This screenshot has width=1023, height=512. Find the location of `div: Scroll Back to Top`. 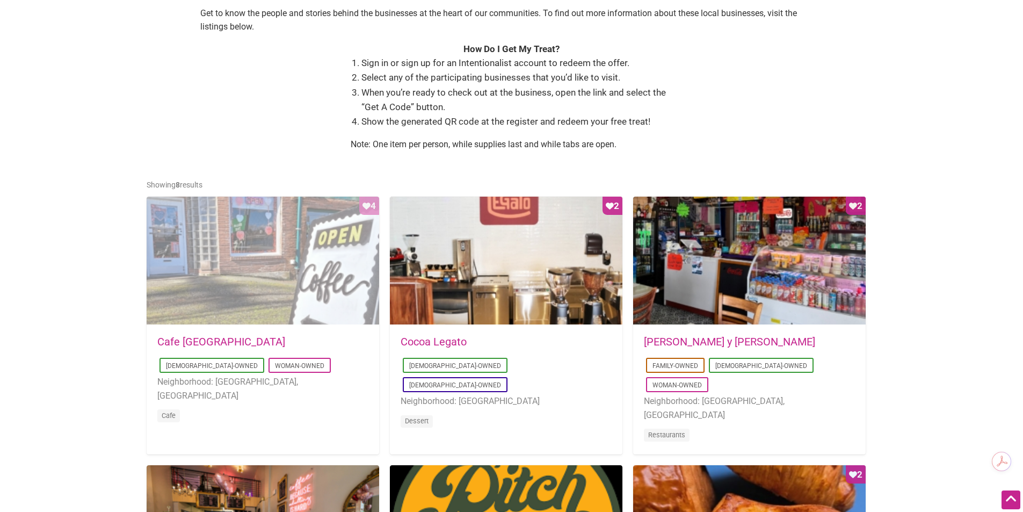

div: Scroll Back to Top is located at coordinates (1011, 500).